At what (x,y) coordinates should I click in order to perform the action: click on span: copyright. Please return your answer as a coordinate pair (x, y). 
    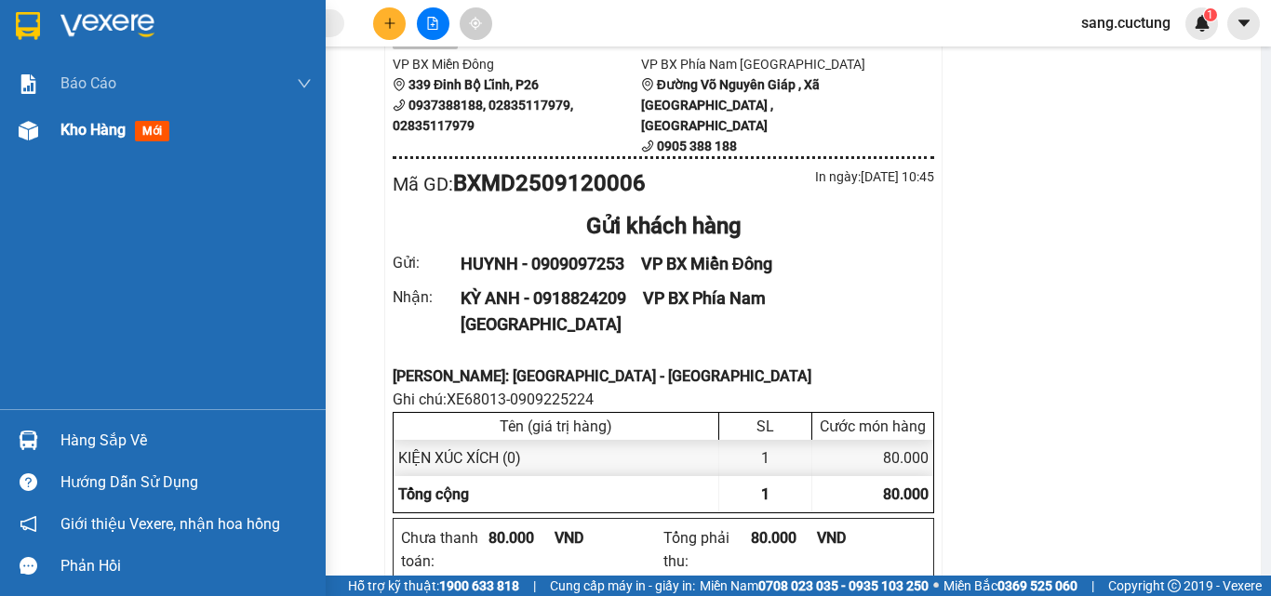
    Looking at the image, I should click on (1174, 586).